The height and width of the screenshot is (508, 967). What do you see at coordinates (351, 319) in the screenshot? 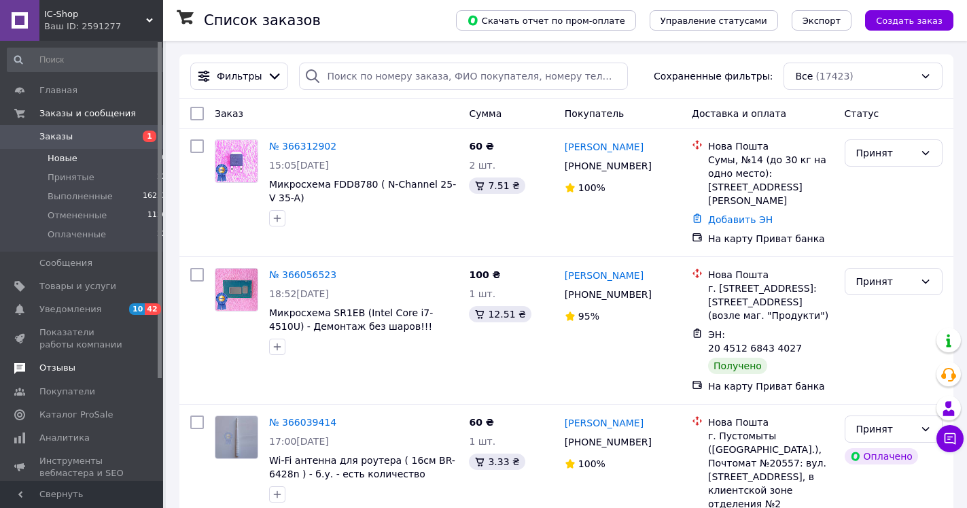
I see `a: Микросхема SR1EB (Intel Core i7-4510U) - Демонтаж без шаров!!!` at bounding box center [351, 319].